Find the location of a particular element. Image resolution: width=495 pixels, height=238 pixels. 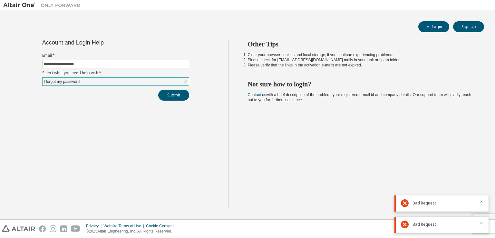

div: Privacy is located at coordinates (95, 226).